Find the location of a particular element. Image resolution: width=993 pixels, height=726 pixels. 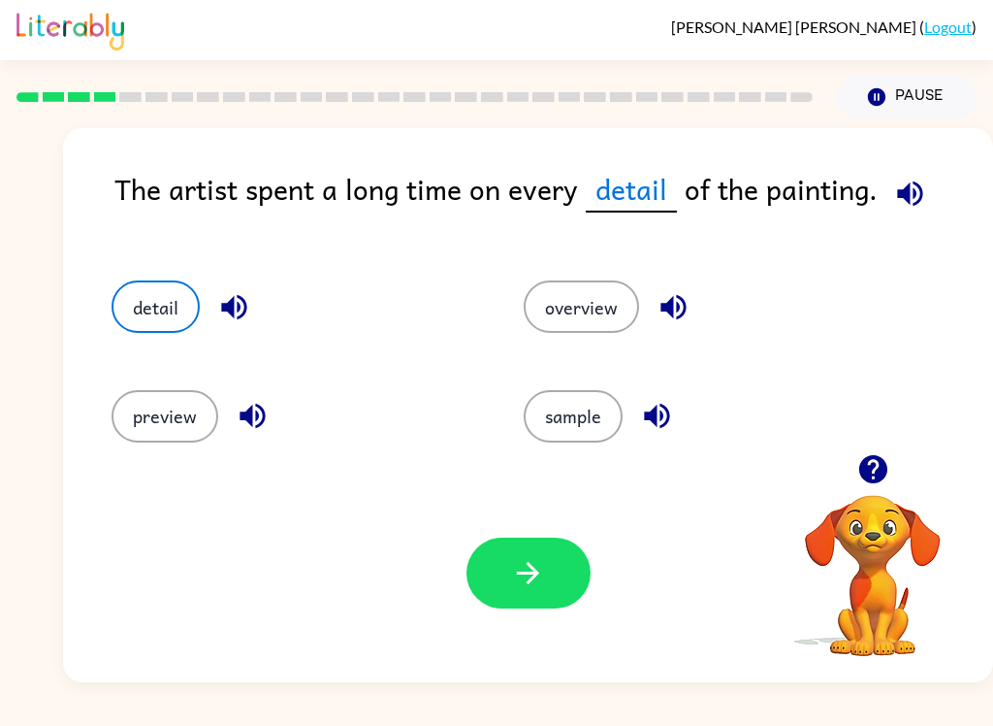

video: Your browser must support playing .mp4 files to use Literably. Please try using another browser. is located at coordinates (873, 562).